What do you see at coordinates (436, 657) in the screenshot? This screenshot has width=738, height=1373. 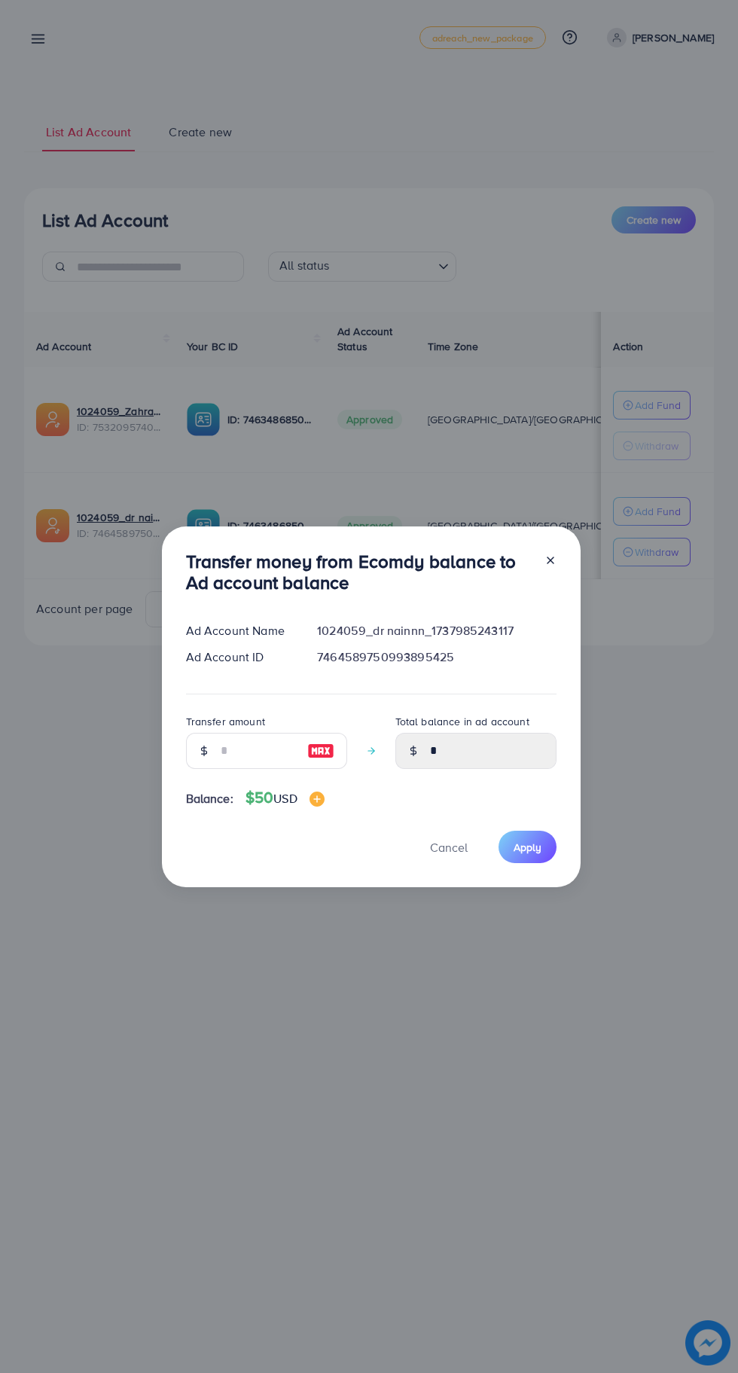 I see `div: 7464589750993895425` at bounding box center [436, 657].